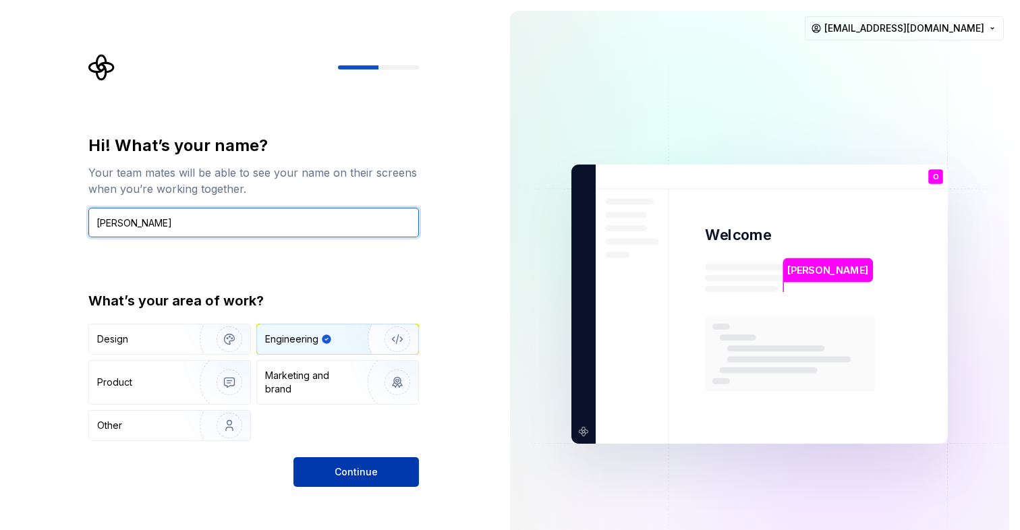 This screenshot has width=1020, height=530. I want to click on svg: Supernova Logo, so click(102, 67).